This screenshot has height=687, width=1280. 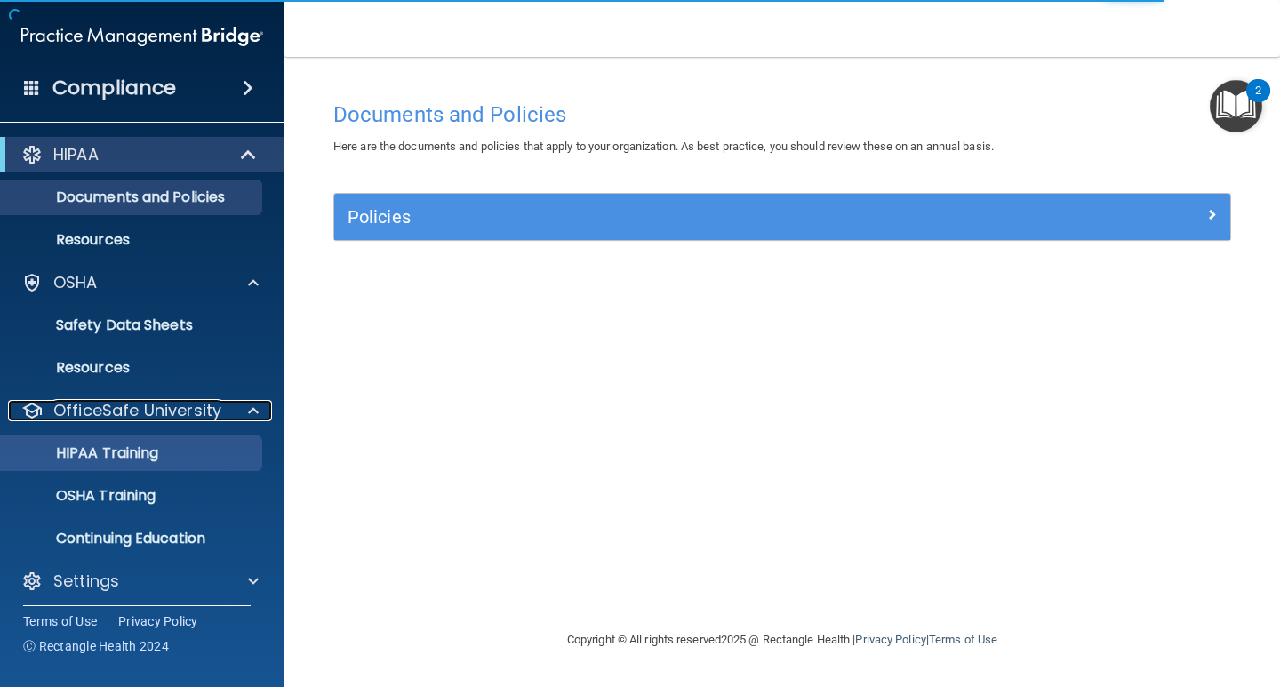 I want to click on p: OSHA, so click(x=76, y=283).